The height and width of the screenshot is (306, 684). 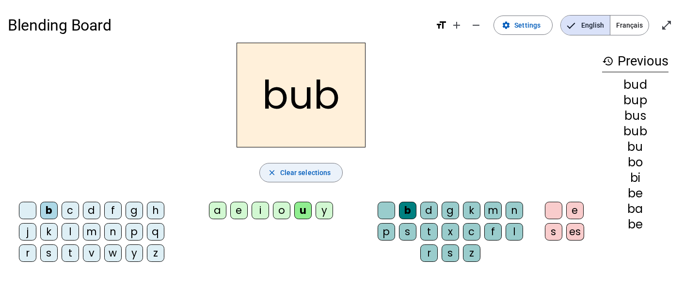 I want to click on span: Français, so click(x=630, y=25).